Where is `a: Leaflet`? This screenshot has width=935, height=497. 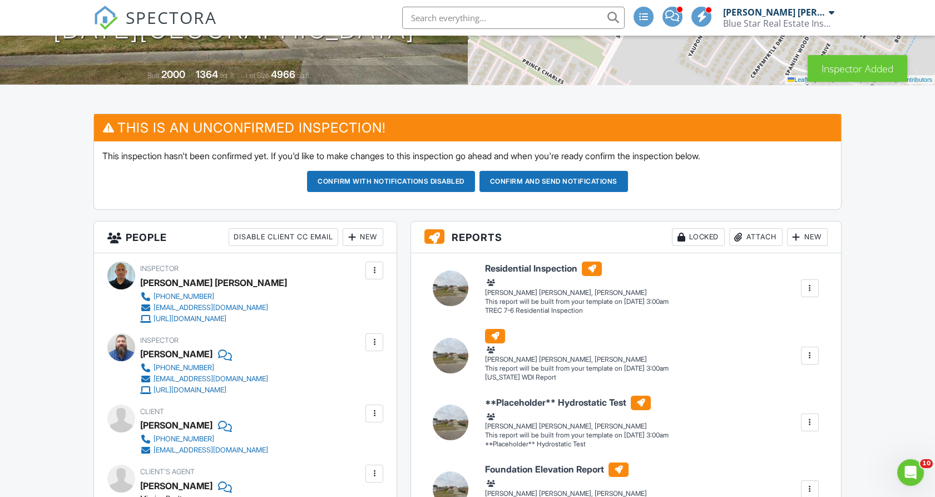 a: Leaflet is located at coordinates (800, 80).